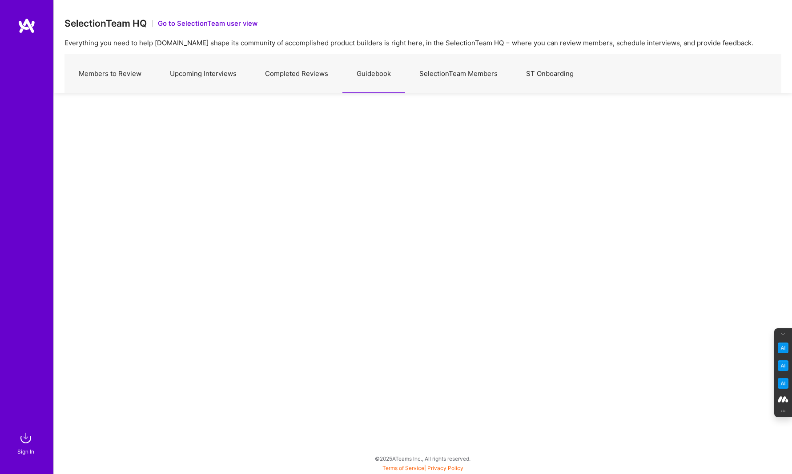  What do you see at coordinates (445, 468) in the screenshot?
I see `a: Privacy Policy` at bounding box center [445, 468].